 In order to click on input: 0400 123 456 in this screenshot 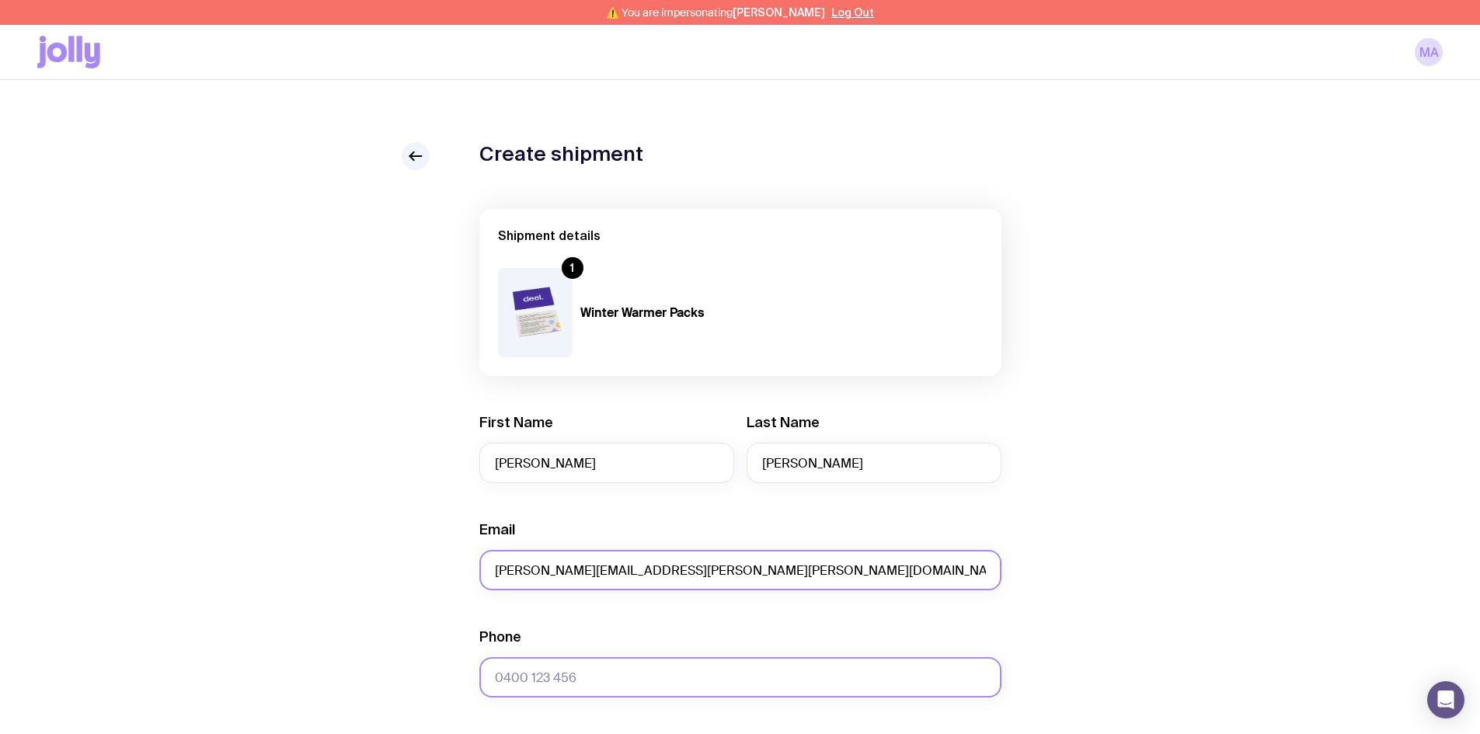, I will do `click(740, 677)`.